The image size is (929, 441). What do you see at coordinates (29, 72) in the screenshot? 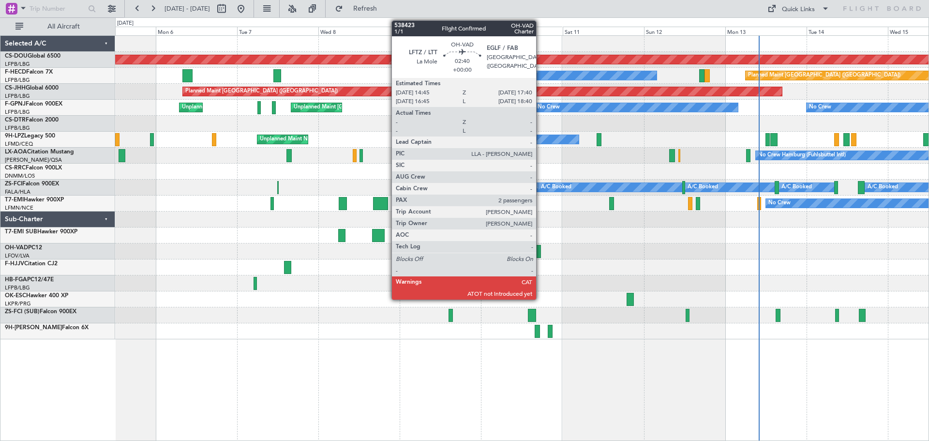
I see `a: F-HECDFalcon 7X` at bounding box center [29, 72].